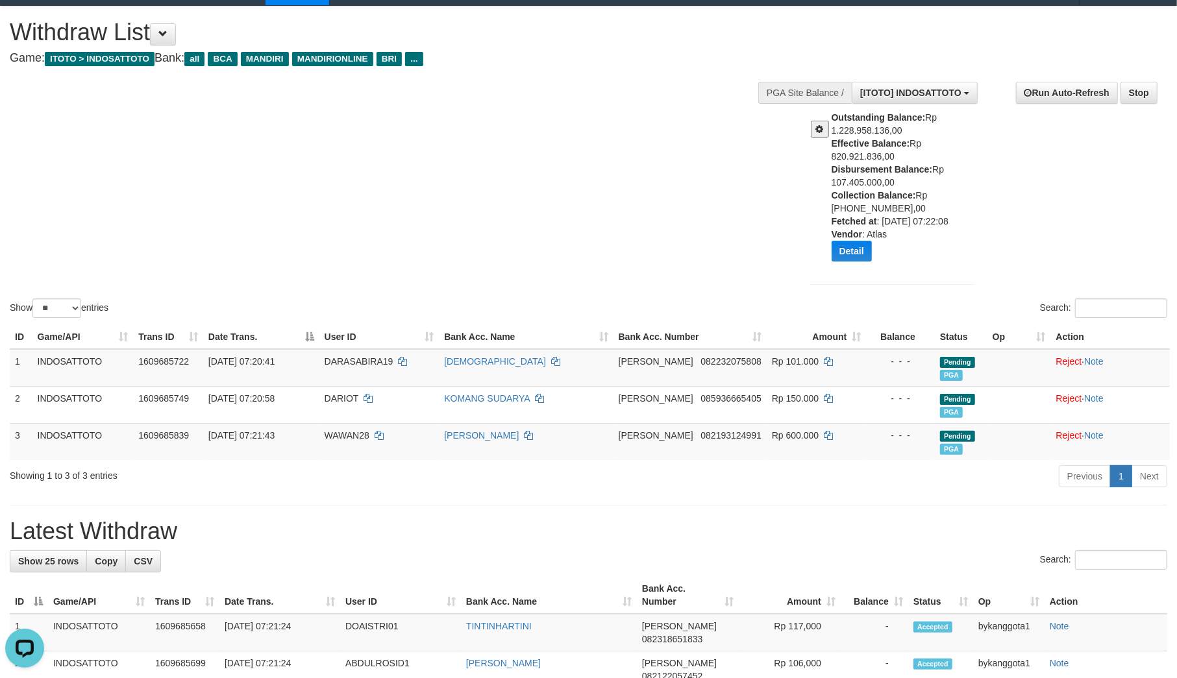 The width and height of the screenshot is (1177, 678). Describe the element at coordinates (588, 532) in the screenshot. I see `h1: Latest Withdraw` at that location.